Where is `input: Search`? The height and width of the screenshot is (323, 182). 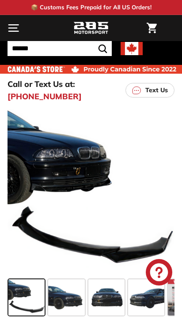 input: Search is located at coordinates (60, 49).